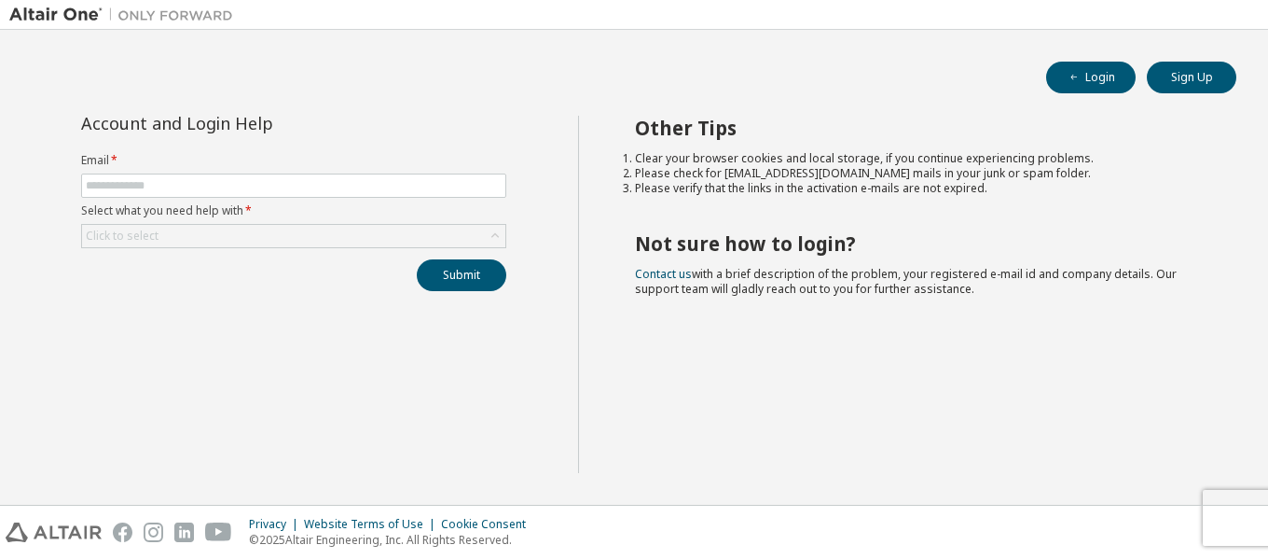 The image size is (1268, 559). Describe the element at coordinates (122, 532) in the screenshot. I see `img: facebook.svg` at that location.